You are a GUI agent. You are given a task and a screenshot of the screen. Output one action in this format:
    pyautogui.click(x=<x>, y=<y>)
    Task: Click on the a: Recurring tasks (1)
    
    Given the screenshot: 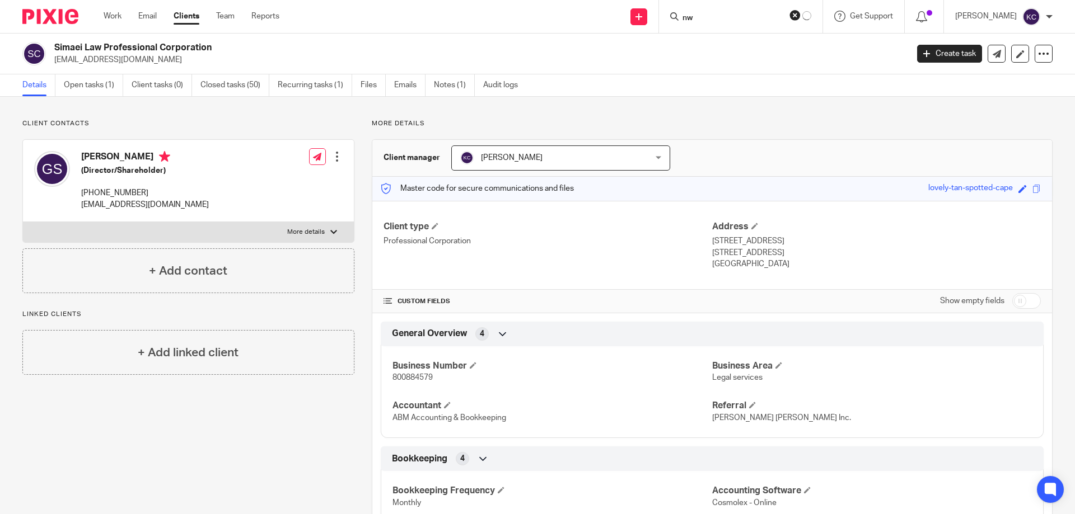 What is the action you would take?
    pyautogui.click(x=315, y=85)
    